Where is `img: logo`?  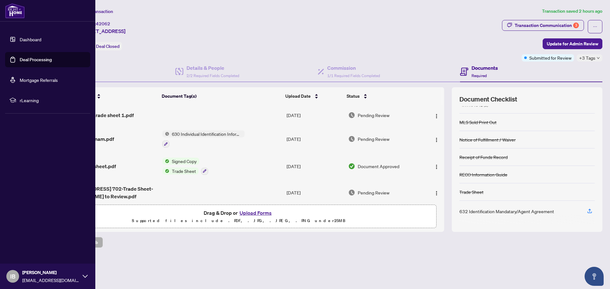 img: logo is located at coordinates (15, 11).